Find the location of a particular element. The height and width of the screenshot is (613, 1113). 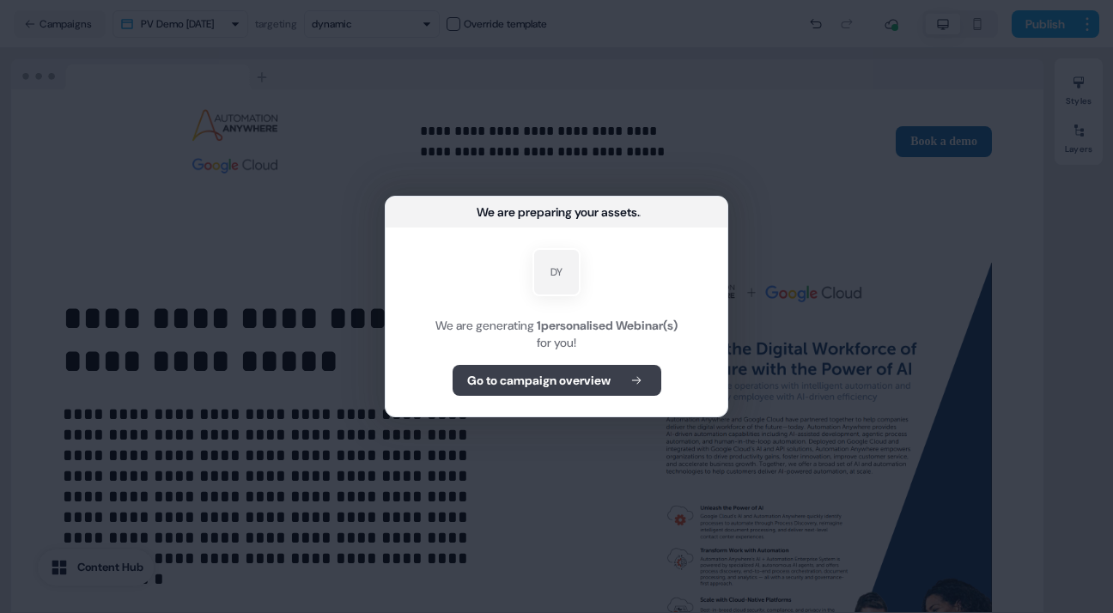

div: We are generating for you! is located at coordinates (557, 334).